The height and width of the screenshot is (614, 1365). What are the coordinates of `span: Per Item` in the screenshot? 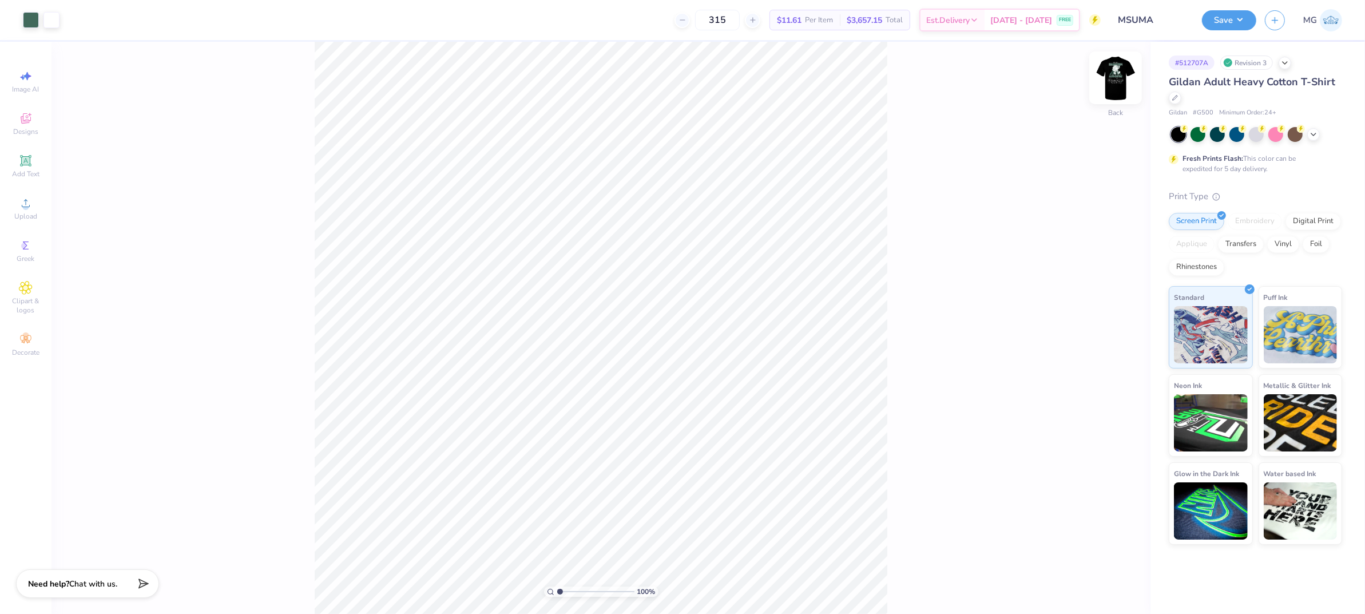 It's located at (819, 20).